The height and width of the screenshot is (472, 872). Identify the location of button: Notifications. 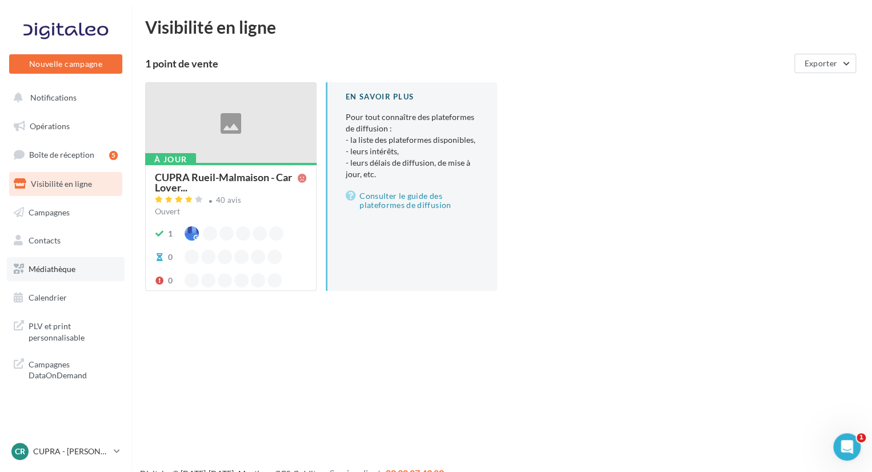
(63, 98).